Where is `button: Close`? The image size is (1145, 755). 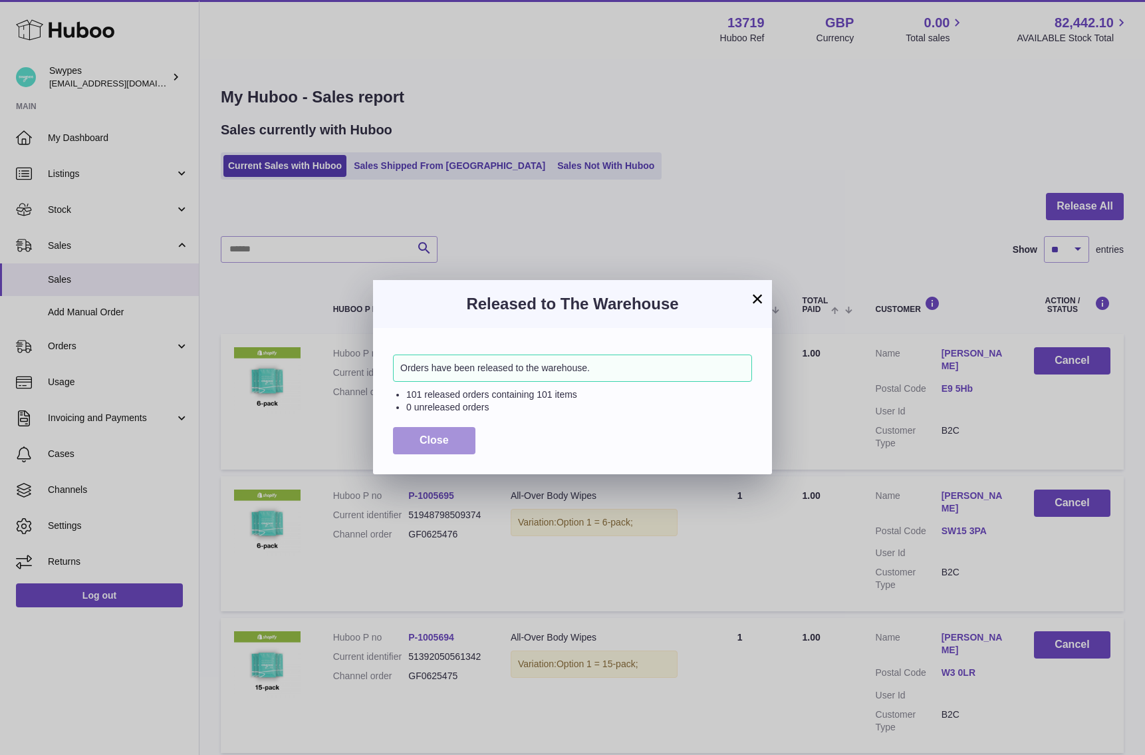
button: Close is located at coordinates (434, 440).